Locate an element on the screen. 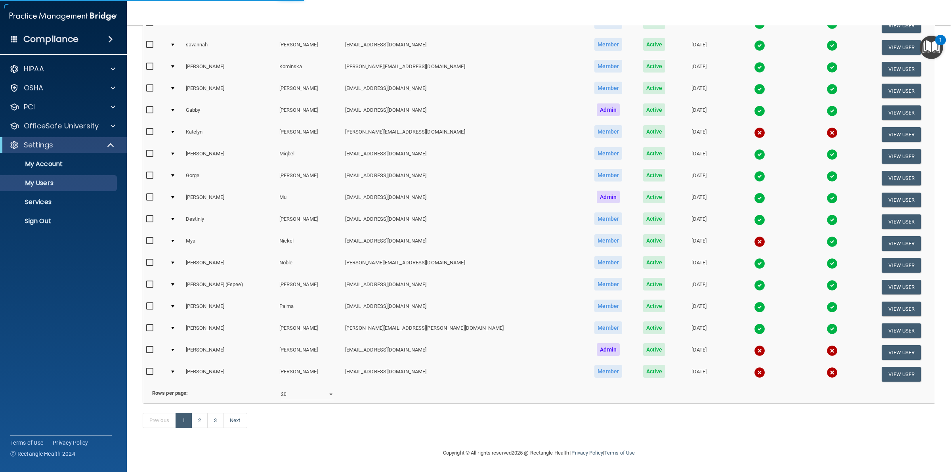  a: Privacy Policy is located at coordinates (71, 443).